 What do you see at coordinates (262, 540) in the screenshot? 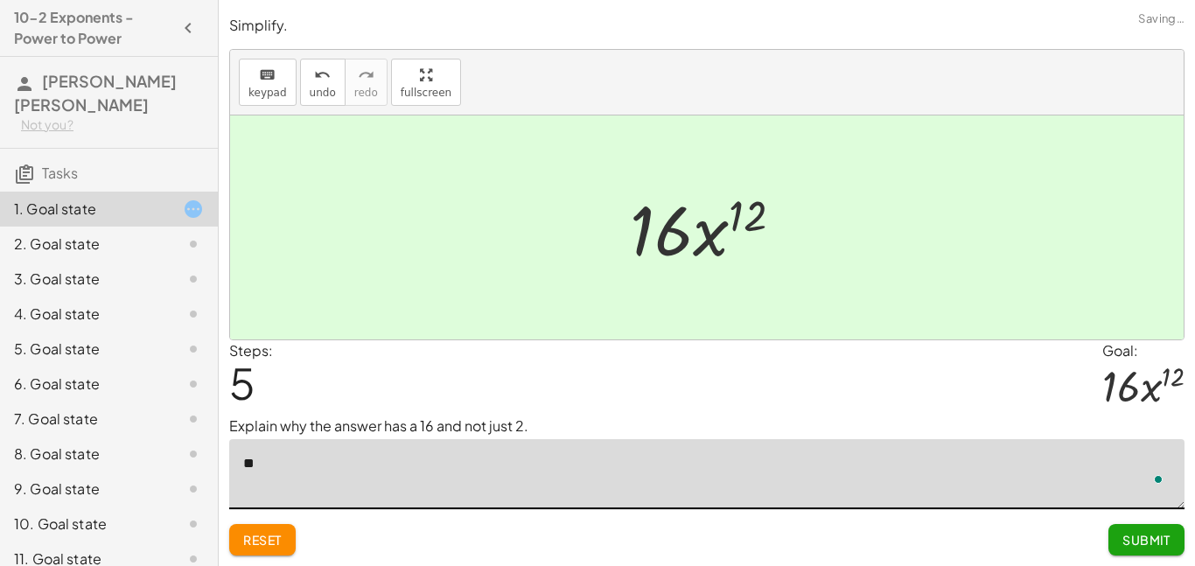
I see `button: Reset` at bounding box center [262, 540].